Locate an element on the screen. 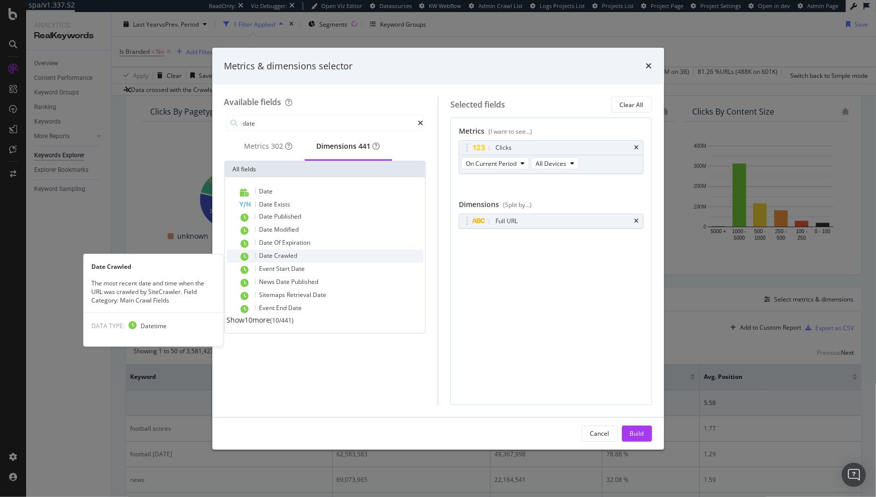  div: The most recent date and time when the URL was crawled by SiteCrawler. Field Category: Main Crawl... is located at coordinates (153, 291).